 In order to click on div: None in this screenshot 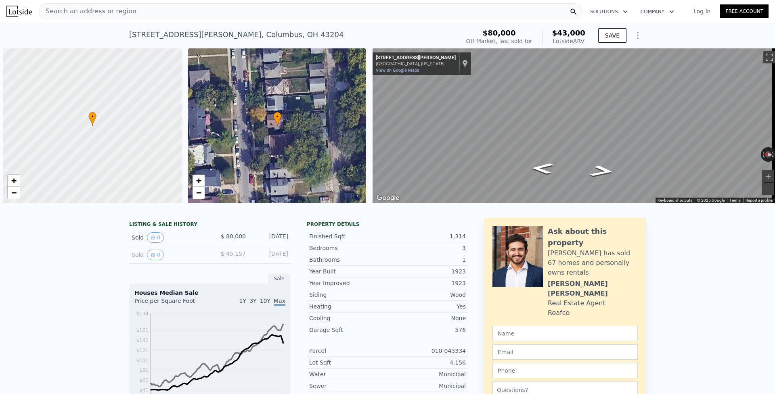, I will do `click(427, 319)`.